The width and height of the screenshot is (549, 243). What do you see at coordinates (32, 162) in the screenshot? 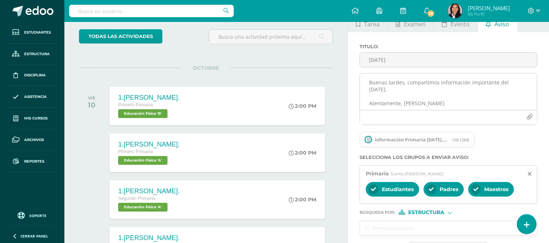
I see `a: Reportes` at bounding box center [32, 162].